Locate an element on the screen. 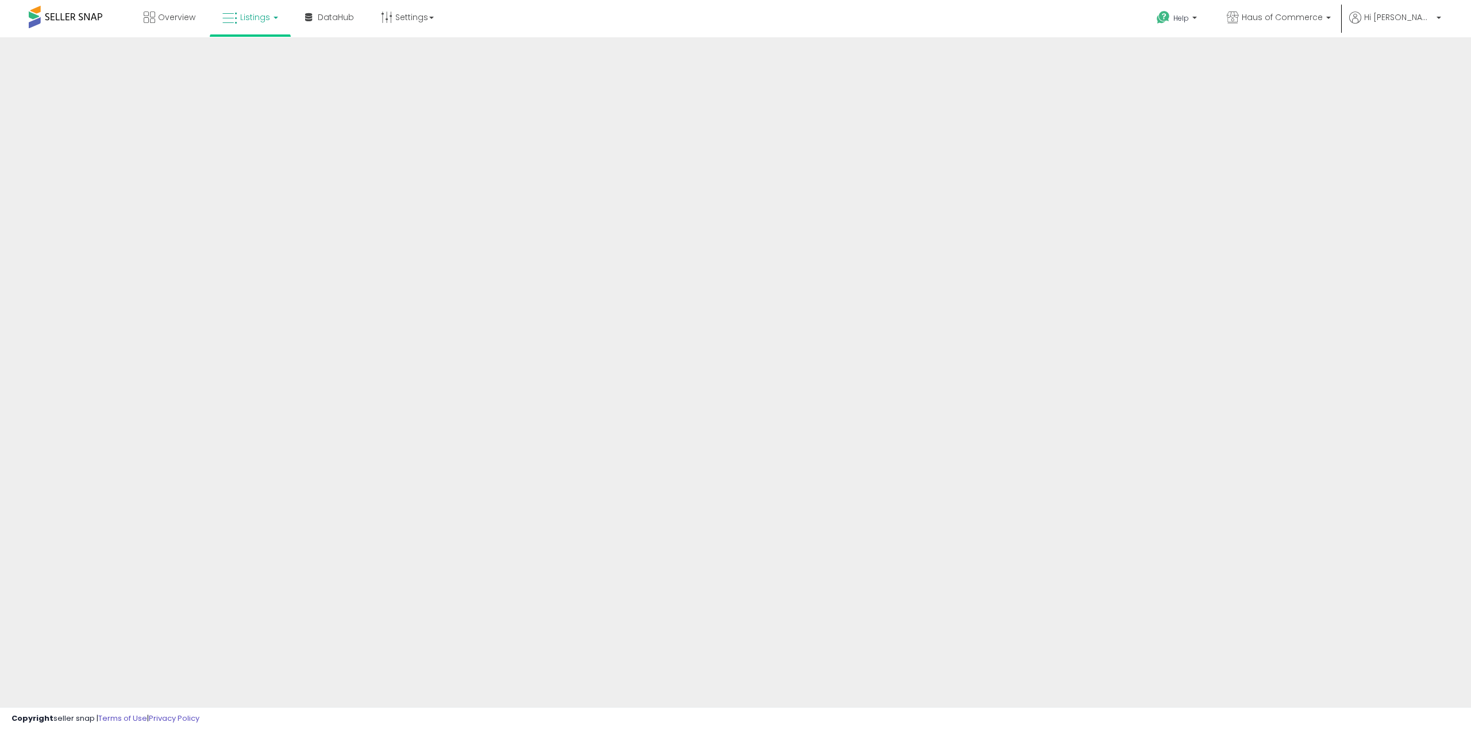 The width and height of the screenshot is (1471, 730). span: Listings is located at coordinates (255, 17).